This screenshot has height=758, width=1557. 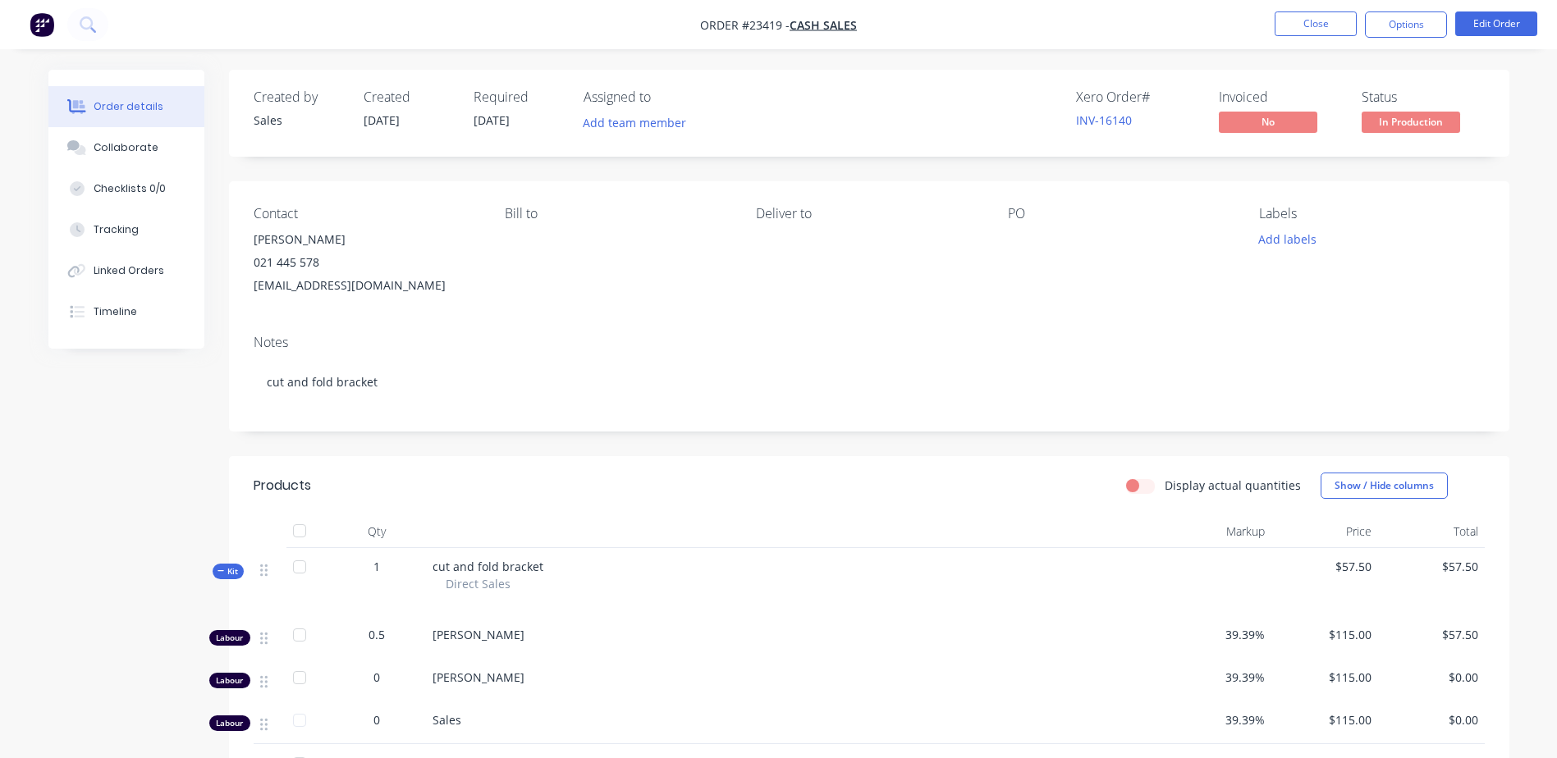 What do you see at coordinates (823, 25) in the screenshot?
I see `span: Cash Sales` at bounding box center [823, 25].